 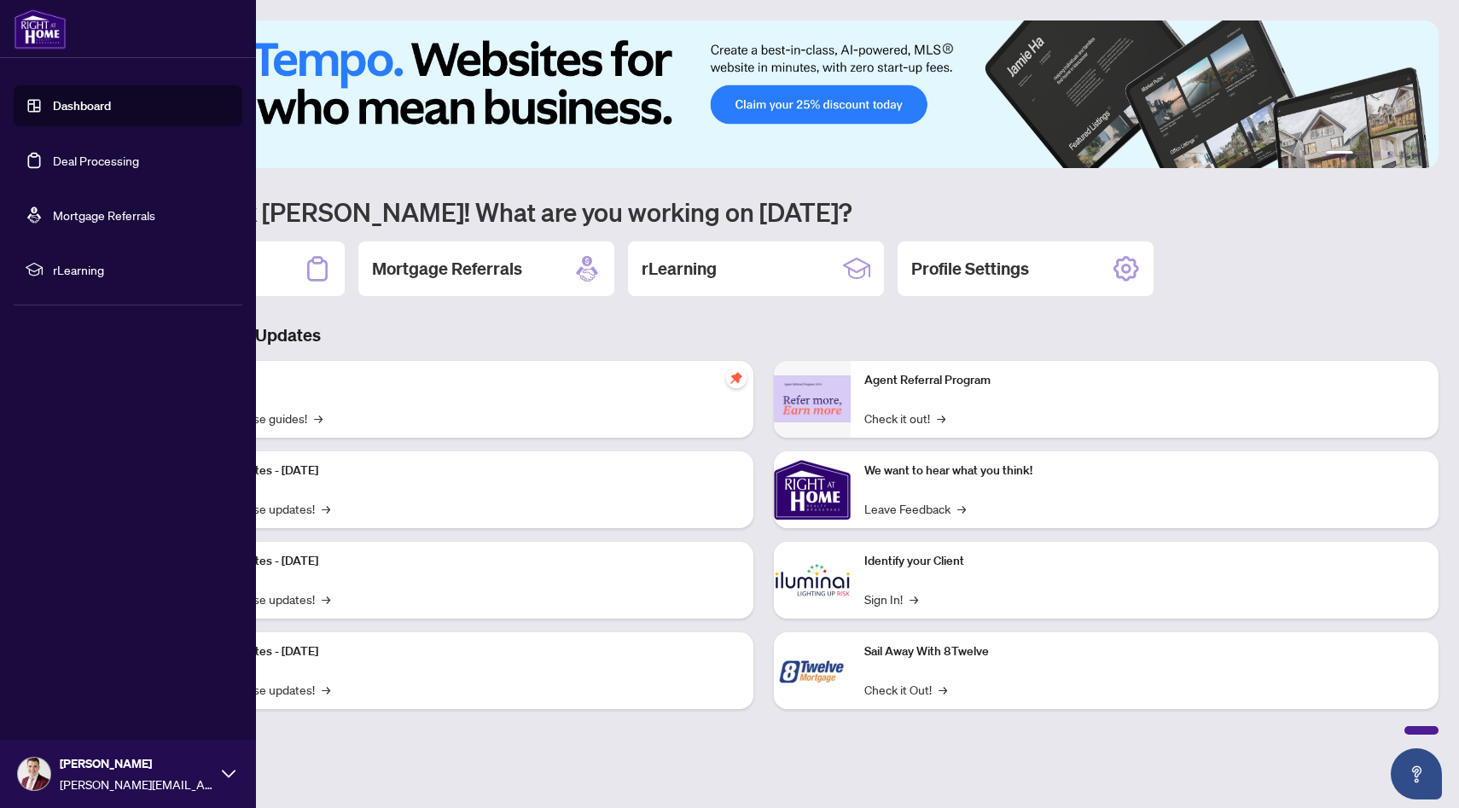 What do you see at coordinates (34, 774) in the screenshot?
I see `img: Profile Icon` at bounding box center [34, 774].